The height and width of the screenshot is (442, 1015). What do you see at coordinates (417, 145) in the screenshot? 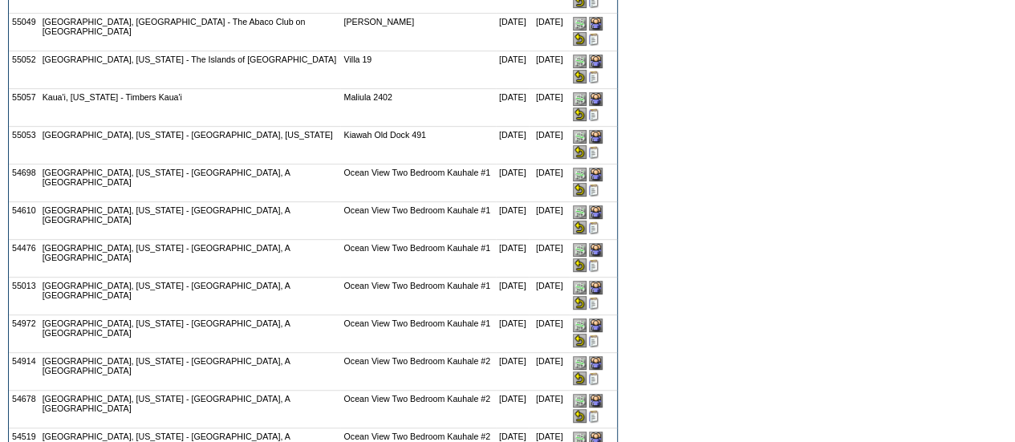
I see `td: Kiawah Old Dock 491` at bounding box center [417, 145].